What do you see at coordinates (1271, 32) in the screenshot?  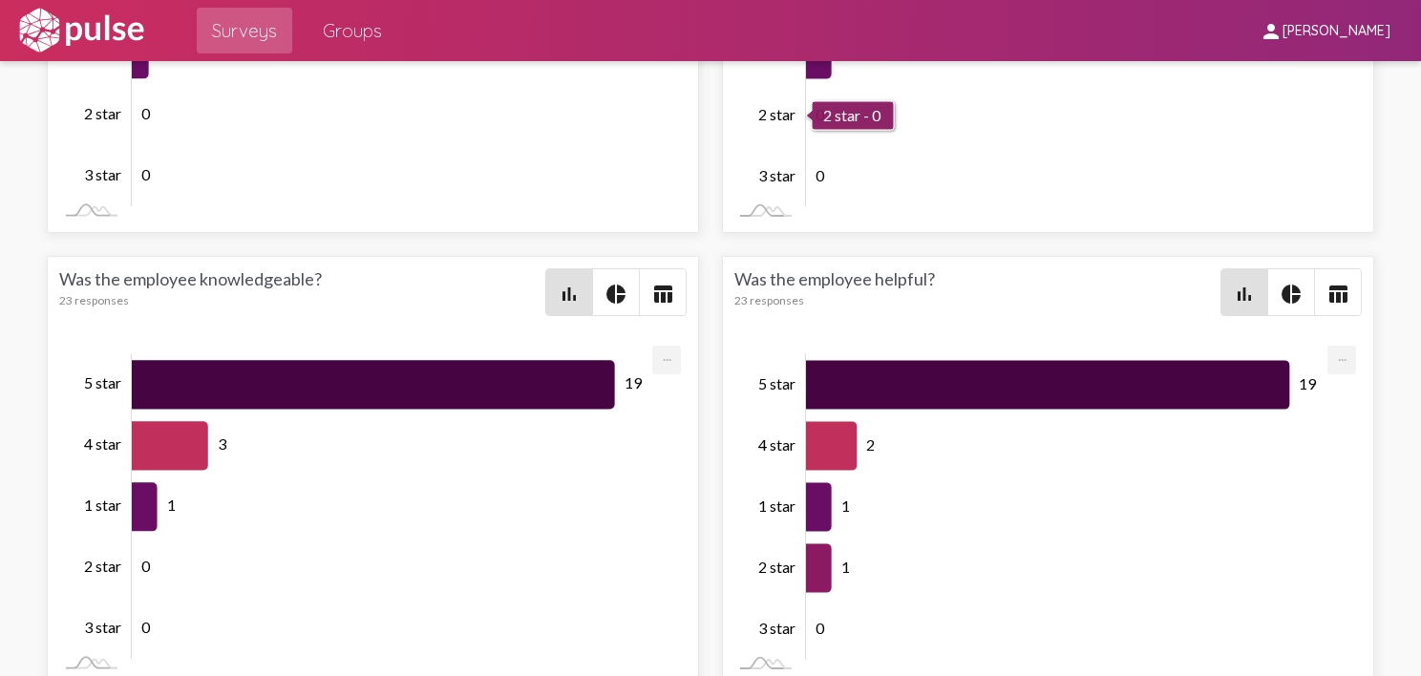 I see `mat-icon: person` at bounding box center [1271, 32].